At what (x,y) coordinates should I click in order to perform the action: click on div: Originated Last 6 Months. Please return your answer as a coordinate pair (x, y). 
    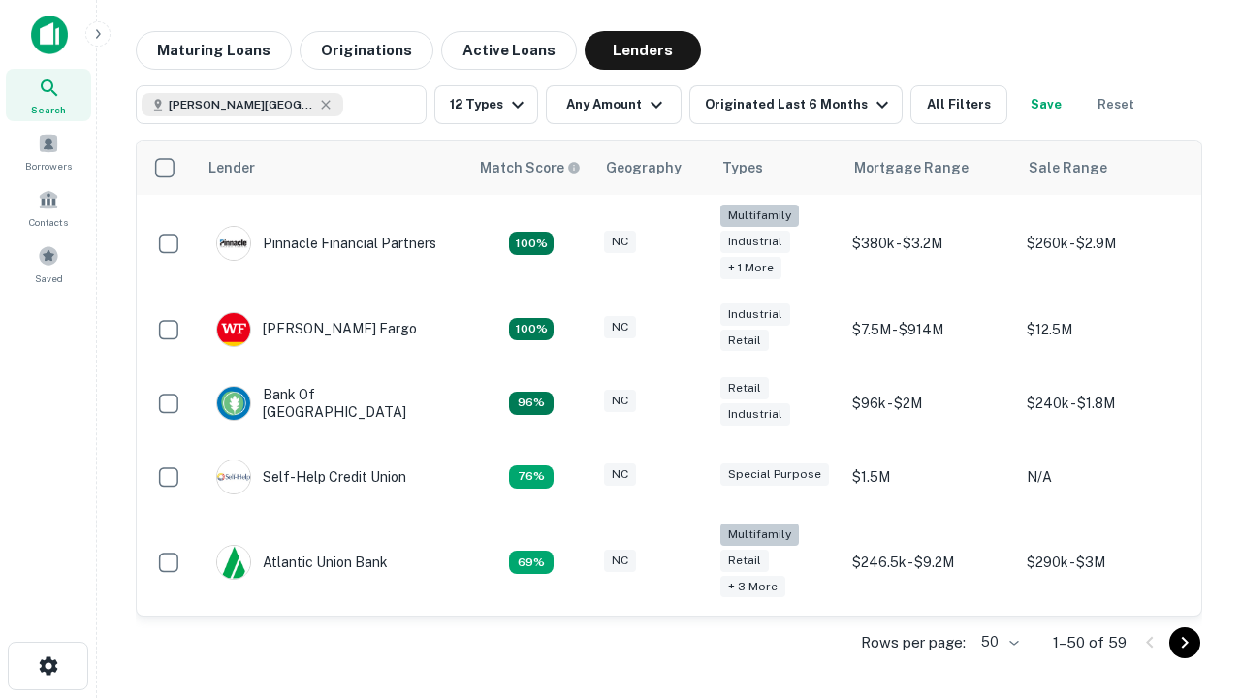
    Looking at the image, I should click on (799, 105).